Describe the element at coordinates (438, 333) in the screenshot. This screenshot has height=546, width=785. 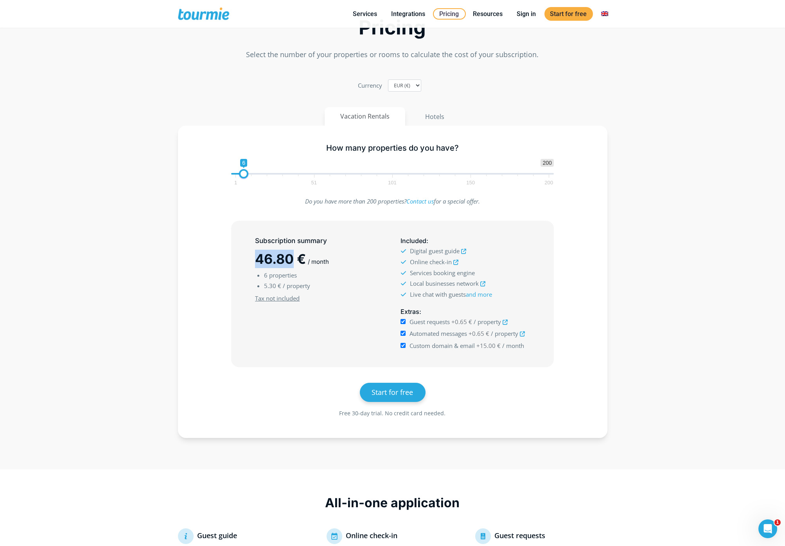
I see `span: Automated messages` at that location.